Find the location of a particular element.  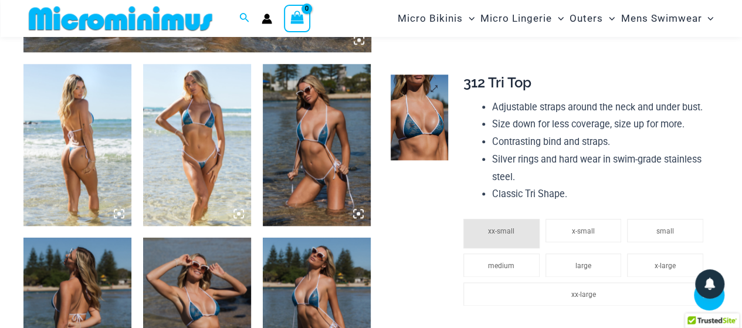

nav: Site Navigation is located at coordinates (556, 18).